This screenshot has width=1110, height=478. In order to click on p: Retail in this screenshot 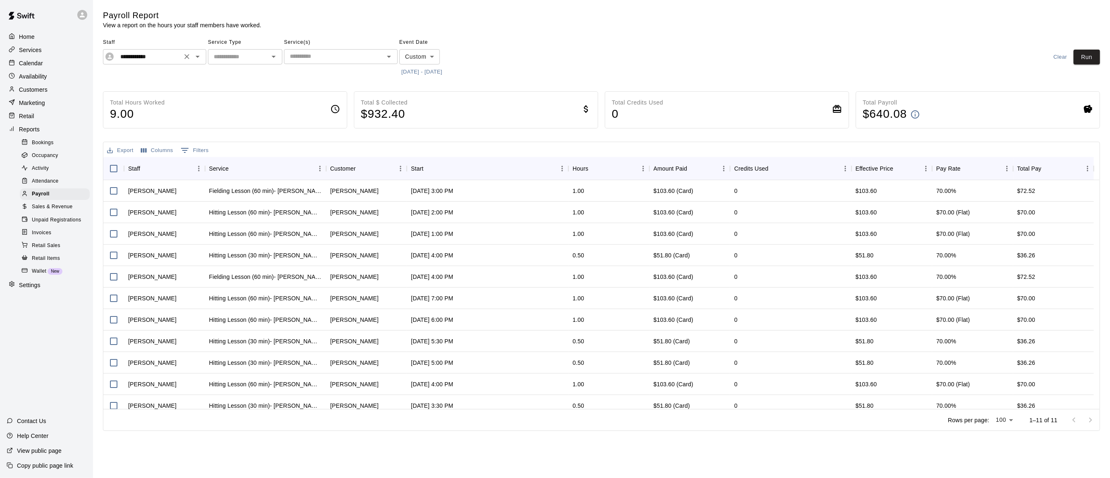, I will do `click(26, 116)`.